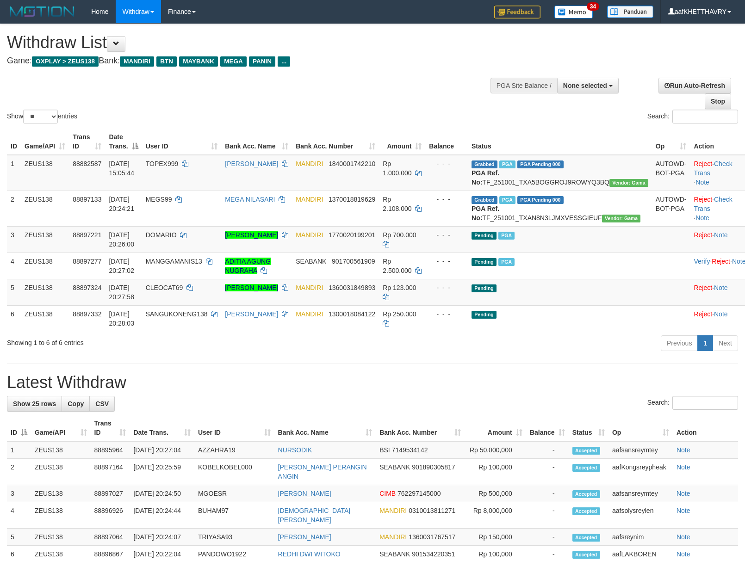  Describe the element at coordinates (352, 164) in the screenshot. I see `span: Copy 1840001742210 to clipboard` at that location.